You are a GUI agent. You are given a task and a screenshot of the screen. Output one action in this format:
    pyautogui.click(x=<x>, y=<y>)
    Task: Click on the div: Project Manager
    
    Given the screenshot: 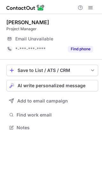 What is the action you would take?
    pyautogui.click(x=52, y=29)
    